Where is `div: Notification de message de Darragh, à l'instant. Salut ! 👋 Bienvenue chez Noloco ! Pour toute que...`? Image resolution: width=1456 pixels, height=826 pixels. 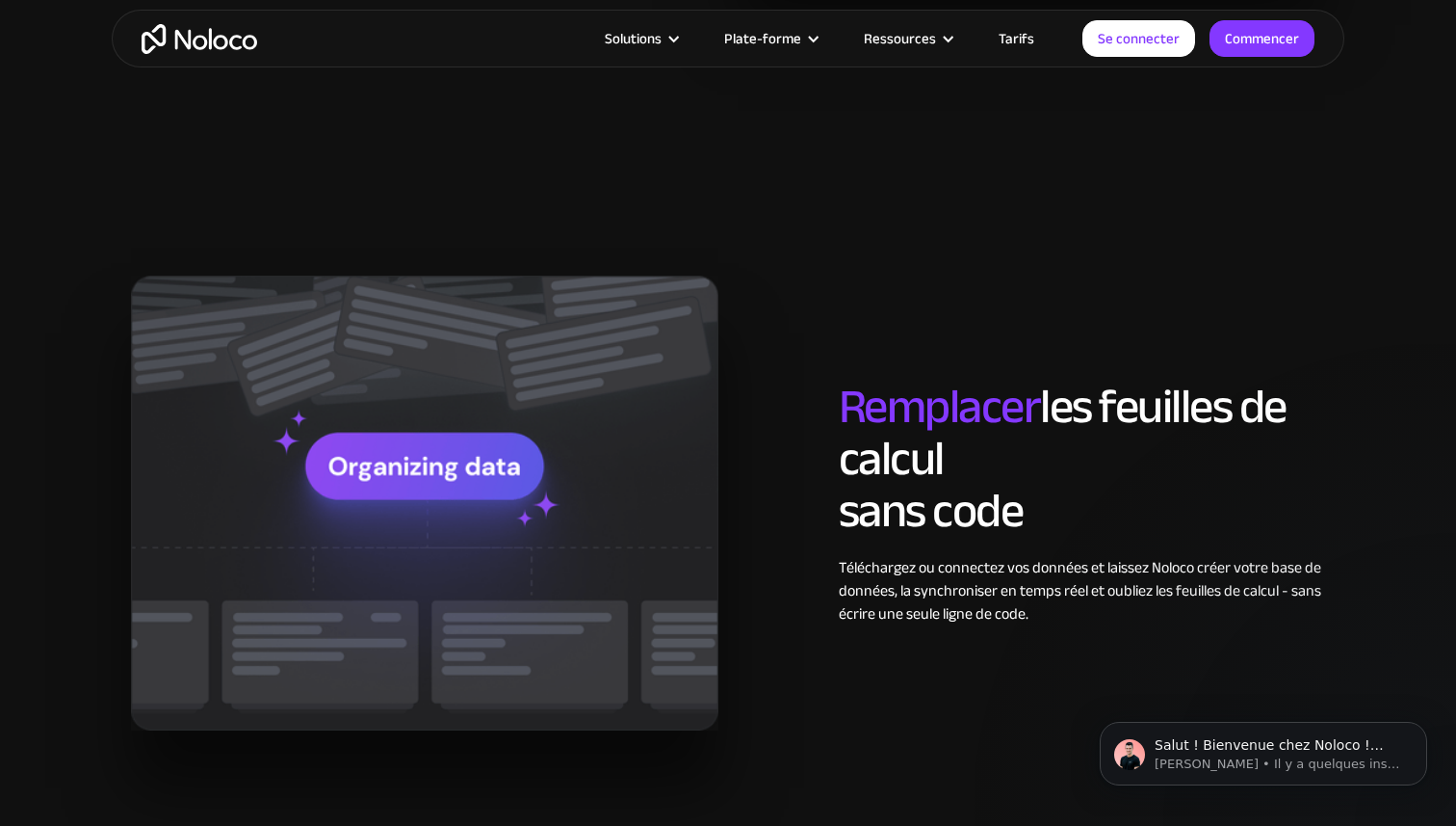
div: Notification de message de Darragh, à l'instant. Salut ! 👋 Bienvenue chez Noloco ! Pour toute que... is located at coordinates (192, 72).